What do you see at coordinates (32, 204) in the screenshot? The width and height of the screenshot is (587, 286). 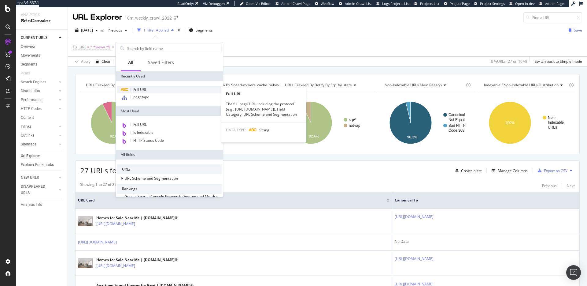 I see `div: Analysis Info` at bounding box center [32, 204].